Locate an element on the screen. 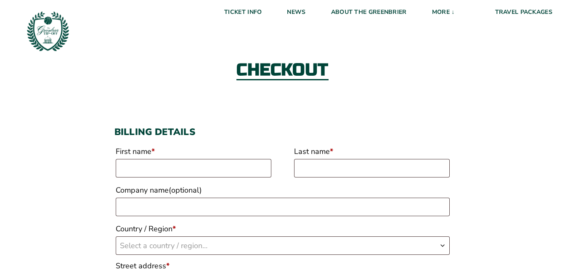  h3: Billing details is located at coordinates (283, 132).